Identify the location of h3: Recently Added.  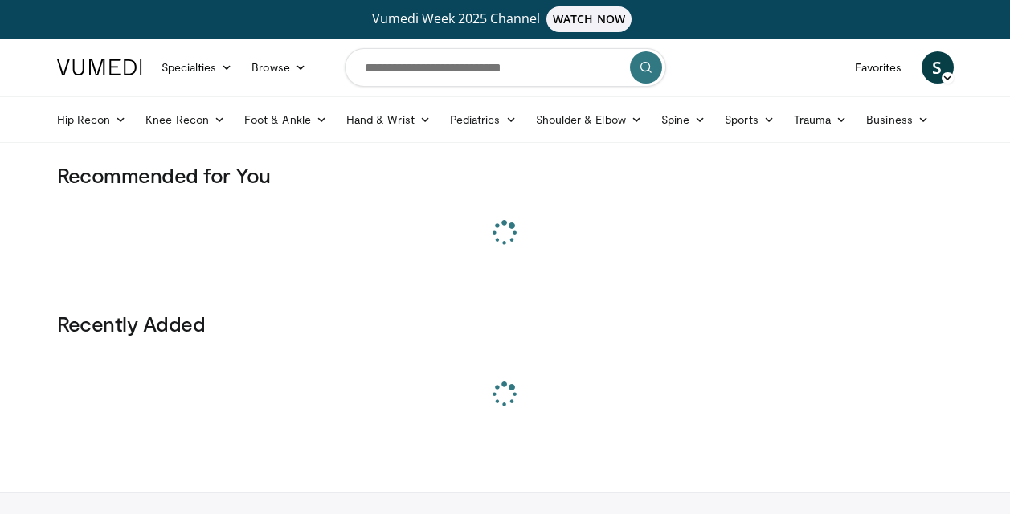
(506, 324).